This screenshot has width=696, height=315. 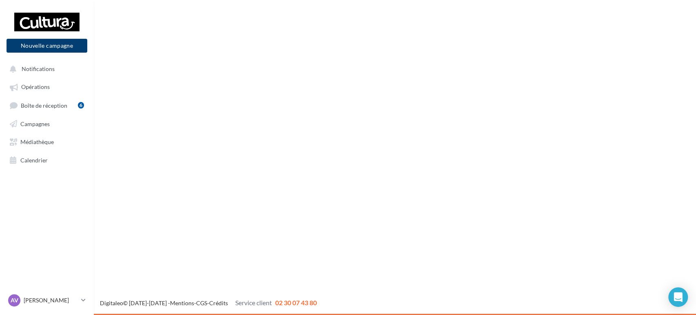 What do you see at coordinates (47, 141) in the screenshot?
I see `a: Médiathèque` at bounding box center [47, 141].